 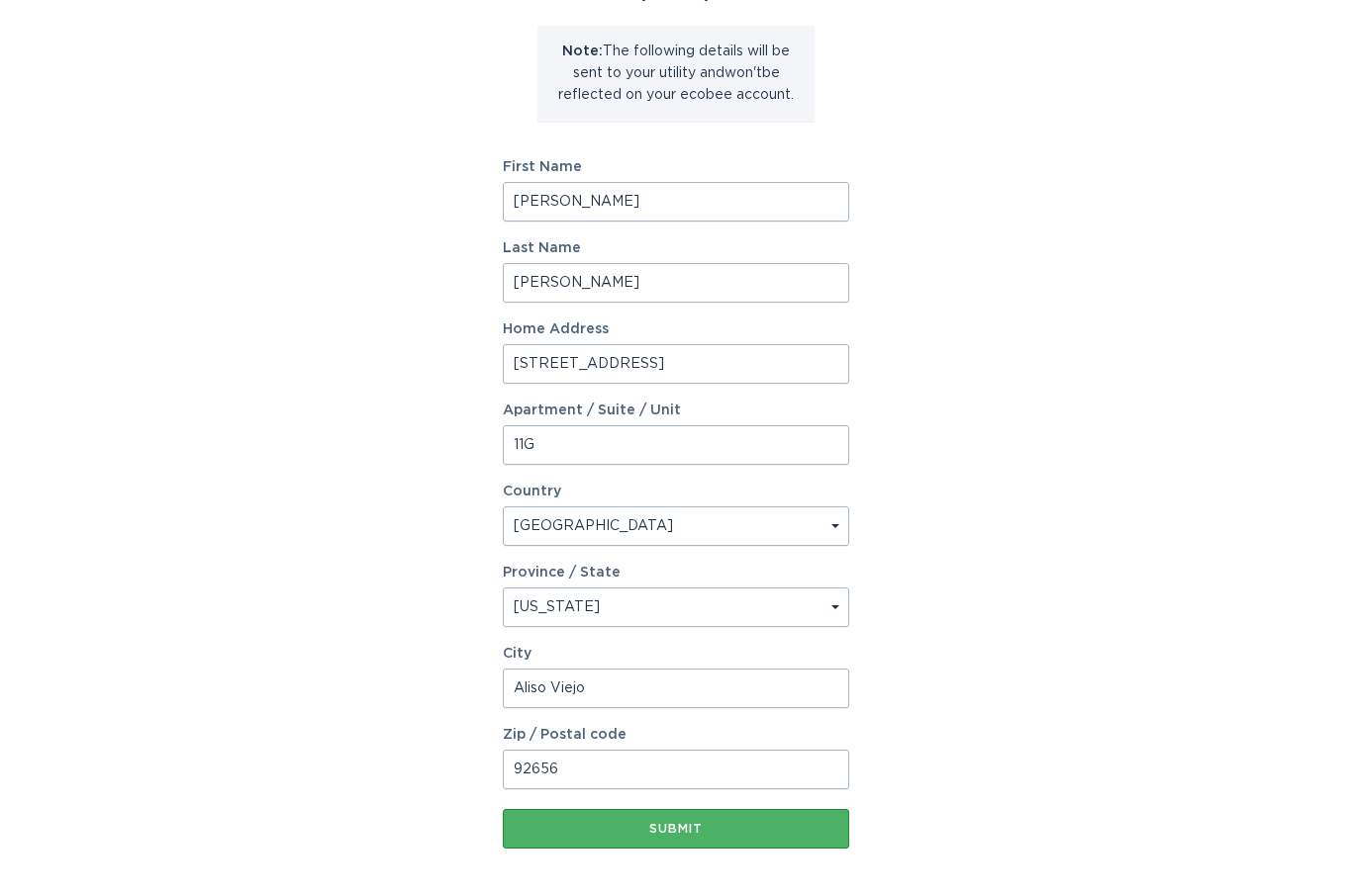 What do you see at coordinates (676, 735) in the screenshot?
I see `label: Zip / Postal code` at bounding box center [676, 735].